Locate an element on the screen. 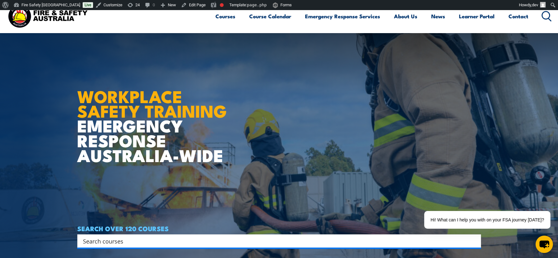 The image size is (558, 258). button: Search magnifier button is located at coordinates (474, 241).